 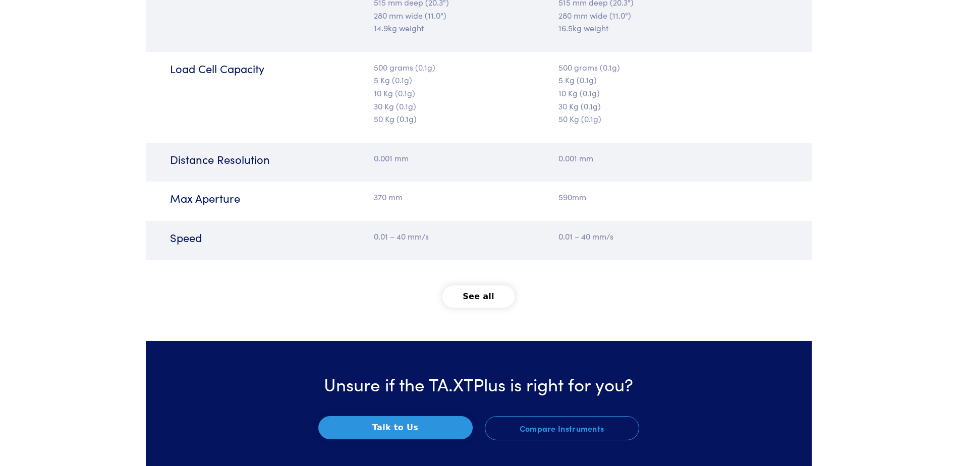 What do you see at coordinates (266, 159) in the screenshot?
I see `h6: Distance Resolution` at bounding box center [266, 159].